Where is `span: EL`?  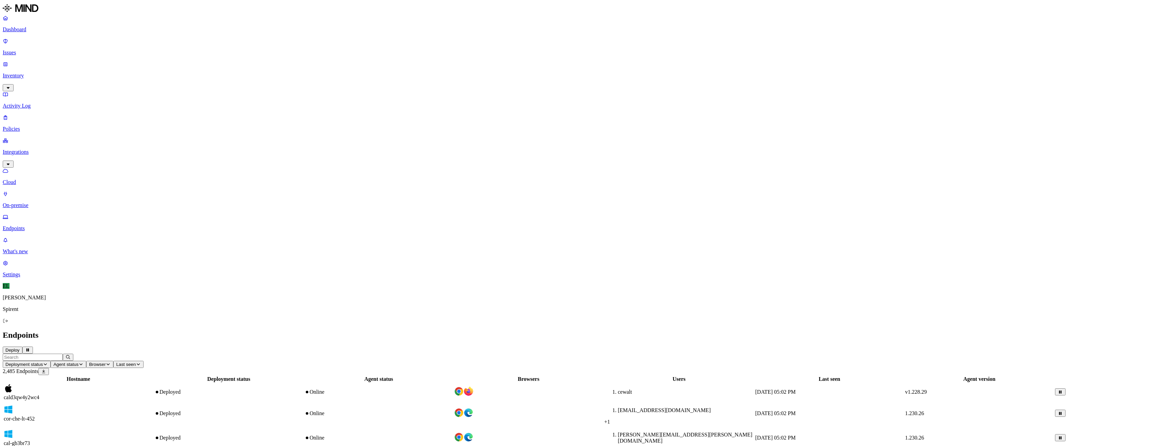
span: EL is located at coordinates (6, 286).